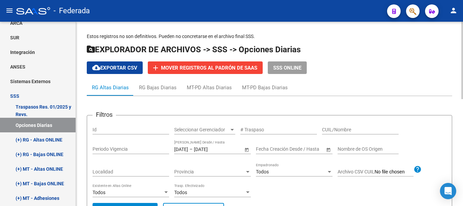 This screenshot has height=206, width=463. I want to click on div: RG Altas Diarias, so click(110, 87).